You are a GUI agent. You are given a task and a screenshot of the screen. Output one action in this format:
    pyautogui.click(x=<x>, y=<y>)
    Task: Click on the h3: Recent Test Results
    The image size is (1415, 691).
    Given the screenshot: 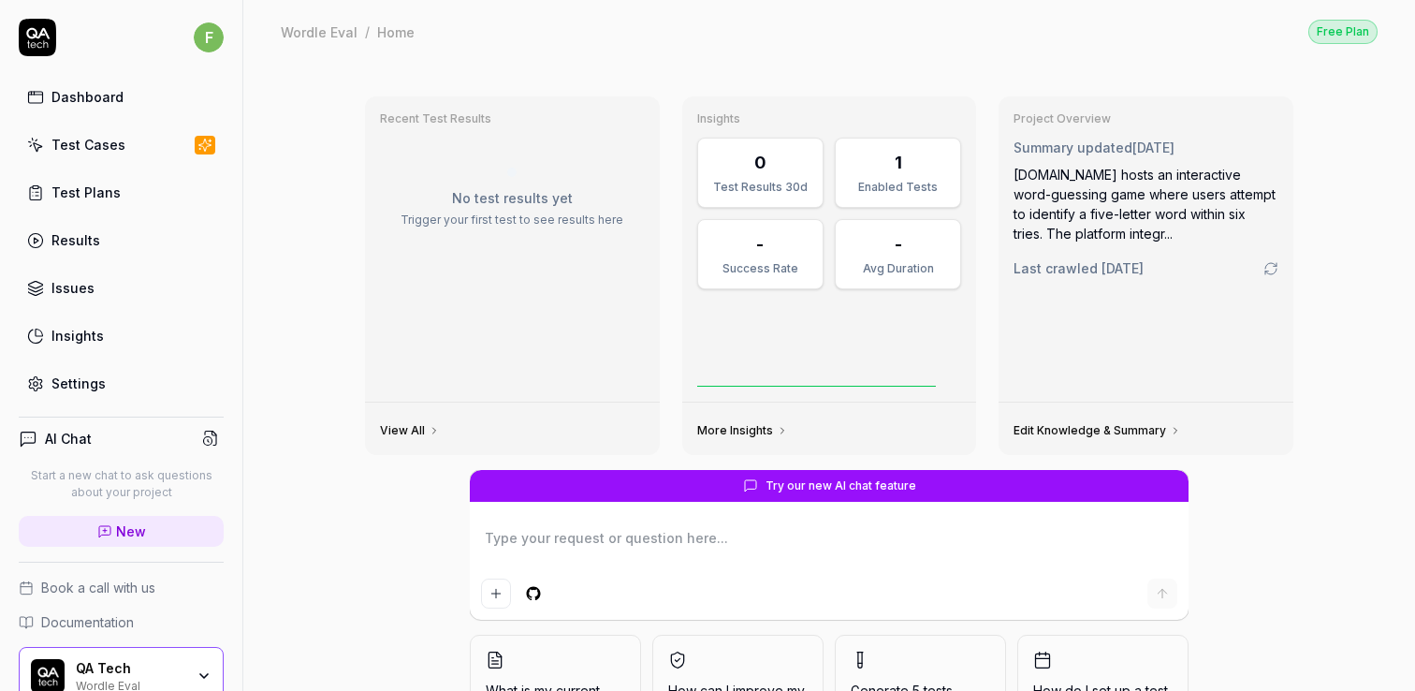 What is the action you would take?
    pyautogui.click(x=512, y=119)
    